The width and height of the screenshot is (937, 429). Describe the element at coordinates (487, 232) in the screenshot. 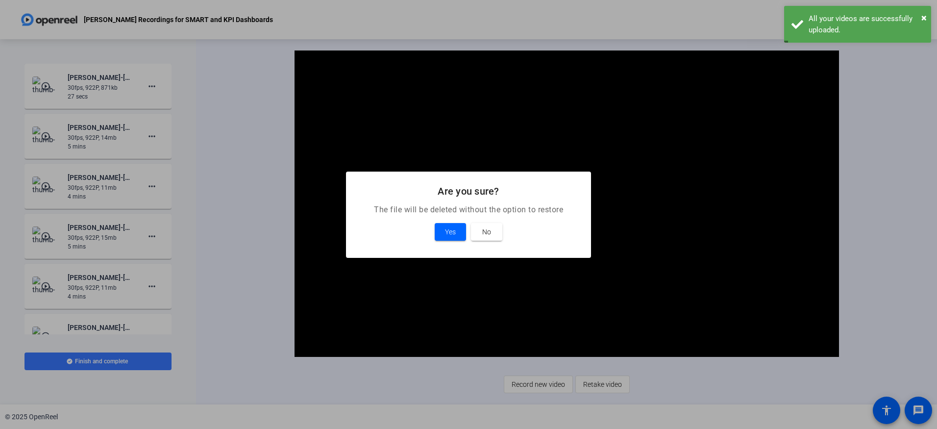

I see `span: No` at that location.